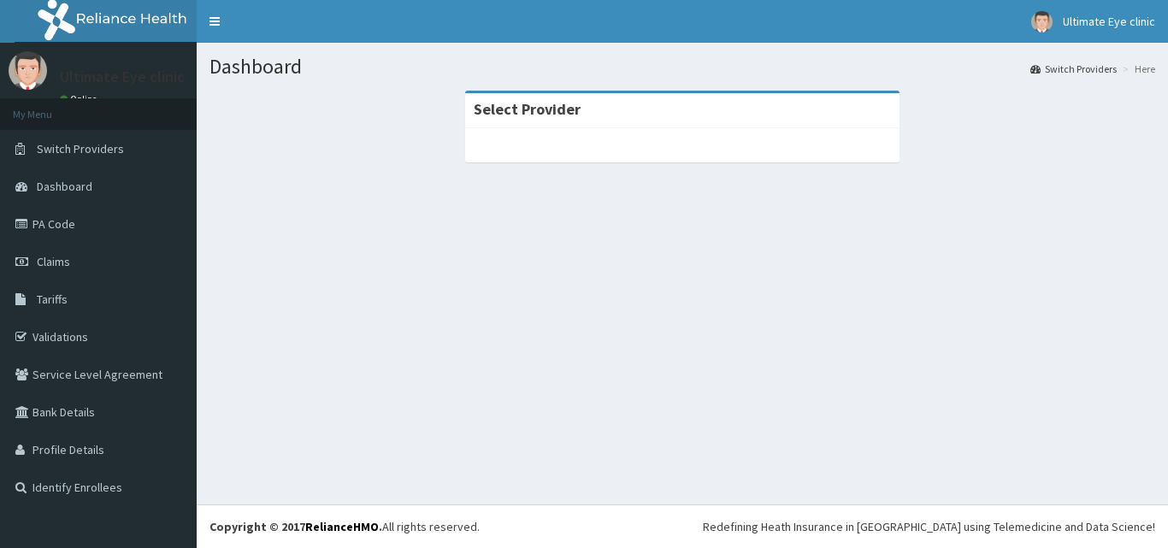 Image resolution: width=1168 pixels, height=548 pixels. Describe the element at coordinates (682, 67) in the screenshot. I see `h1: Dashboard` at that location.